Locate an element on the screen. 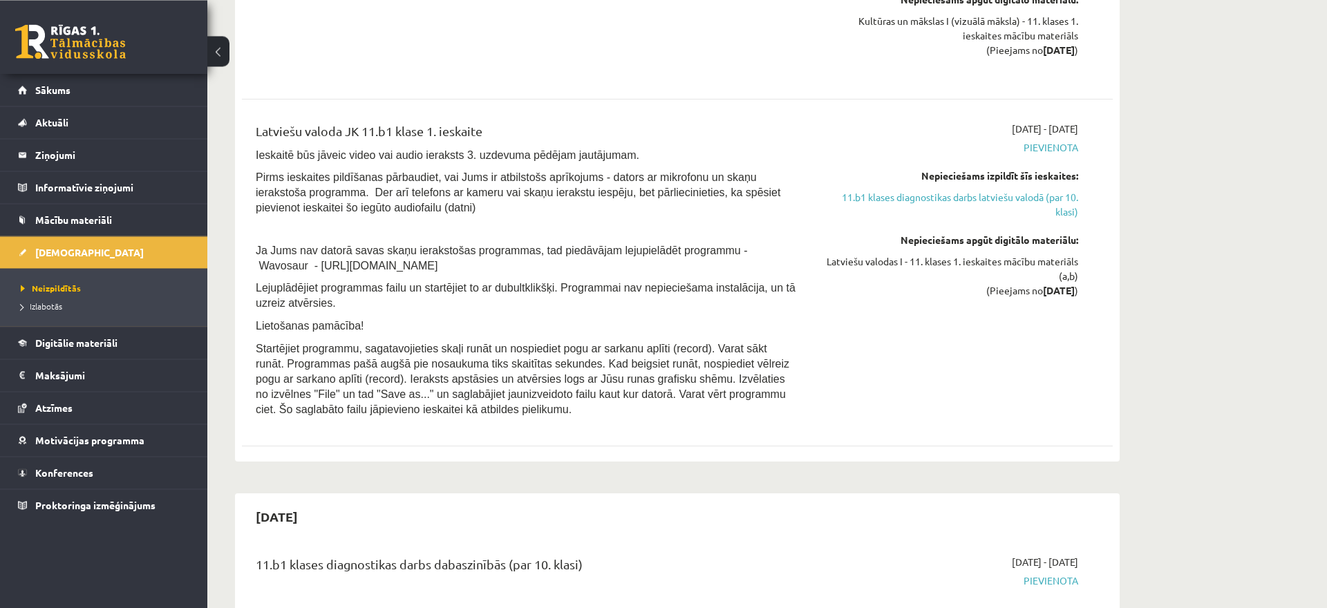 This screenshot has height=608, width=1327. span: Izlabotās is located at coordinates (41, 306).